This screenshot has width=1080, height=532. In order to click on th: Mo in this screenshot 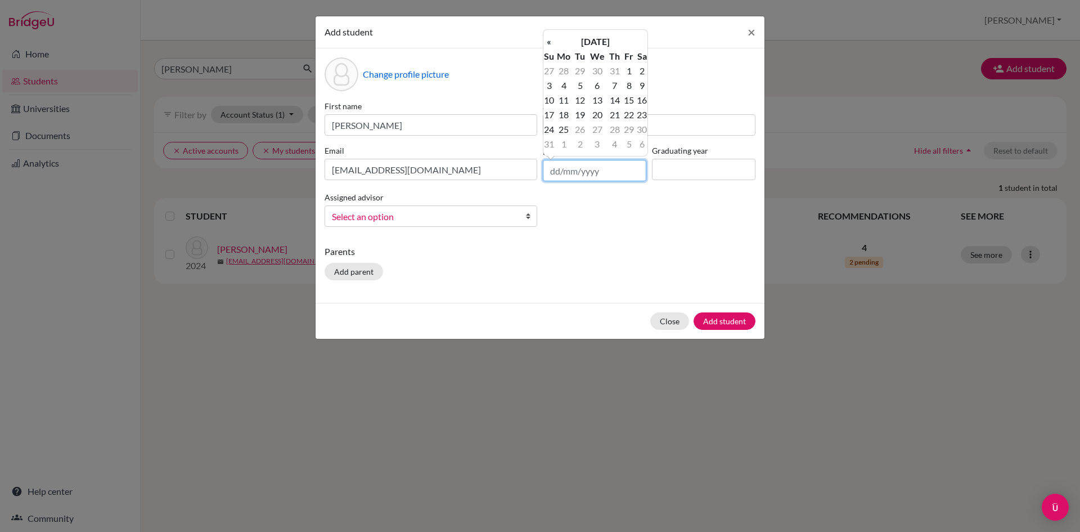, I will do `click(564, 56)`.